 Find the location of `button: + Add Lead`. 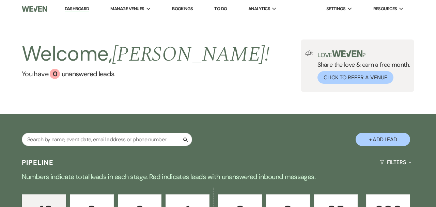

button: + Add Lead is located at coordinates (383, 139).